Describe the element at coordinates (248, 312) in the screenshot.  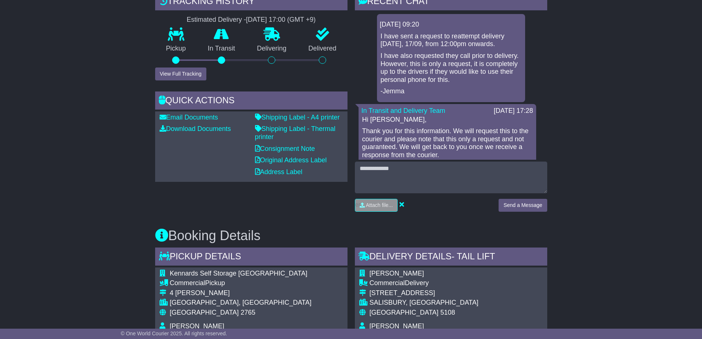
I see `span: 2765` at that location.